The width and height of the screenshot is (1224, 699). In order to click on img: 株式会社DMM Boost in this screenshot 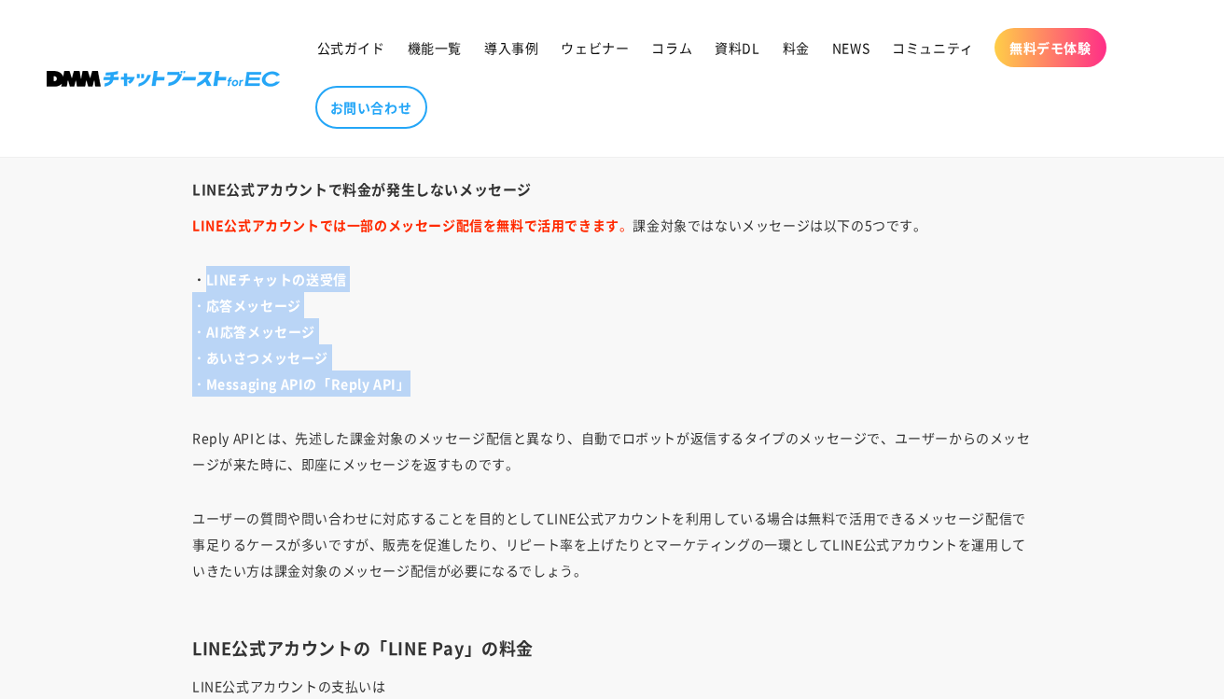, I will do `click(163, 78)`.